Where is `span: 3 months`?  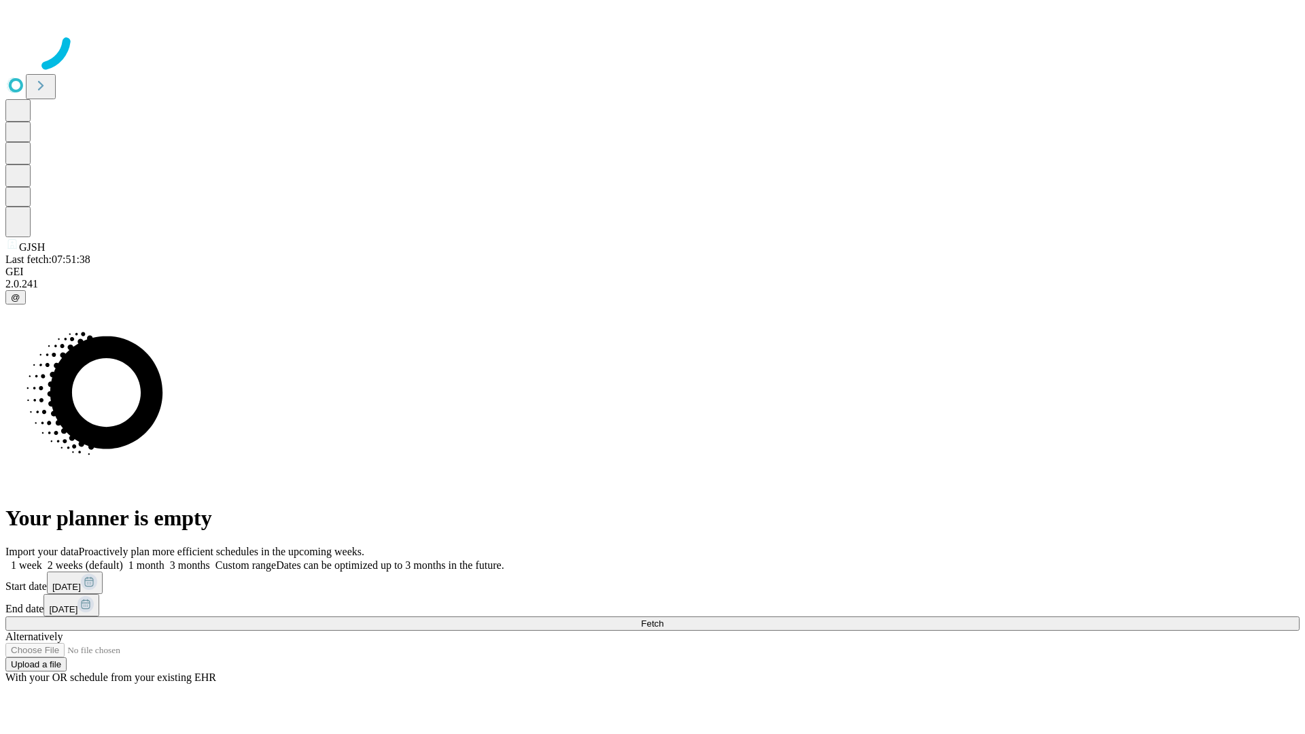
span: 3 months is located at coordinates (190, 565).